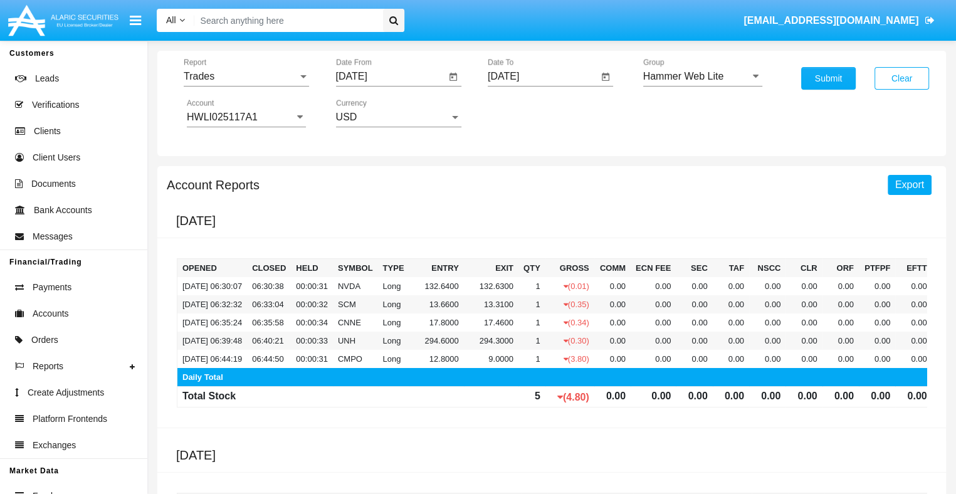  Describe the element at coordinates (913, 268) in the screenshot. I see `th: EFTT` at that location.